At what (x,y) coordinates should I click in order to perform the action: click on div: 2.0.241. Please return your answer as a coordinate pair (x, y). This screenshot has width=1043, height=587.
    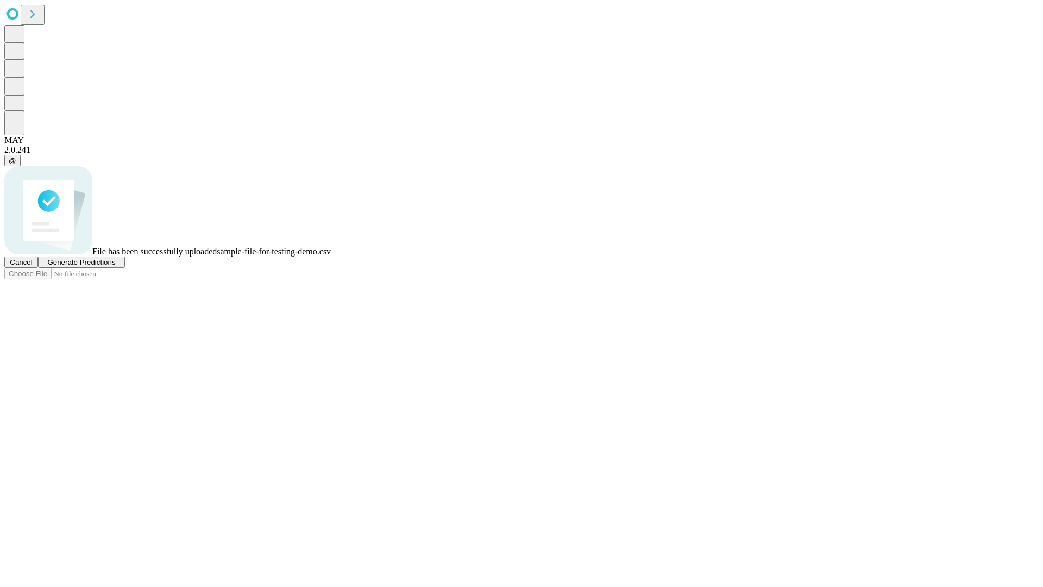
    Looking at the image, I should click on (521, 150).